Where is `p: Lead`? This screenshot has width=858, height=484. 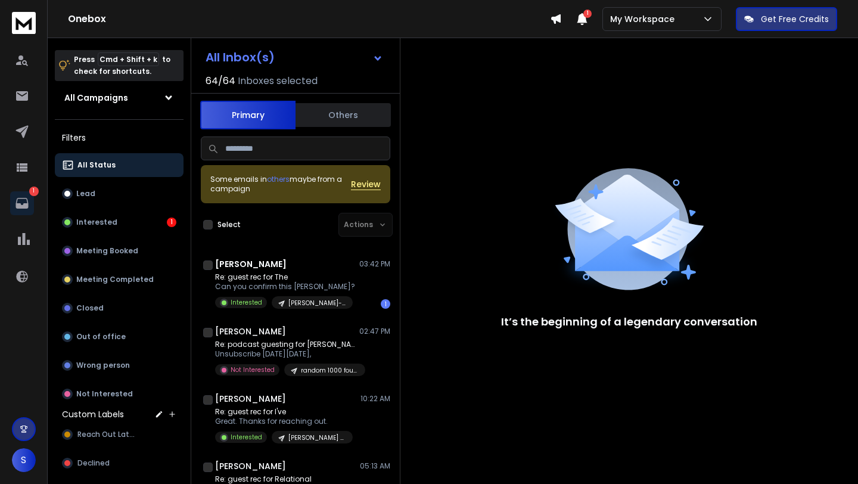
p: Lead is located at coordinates (86, 194).